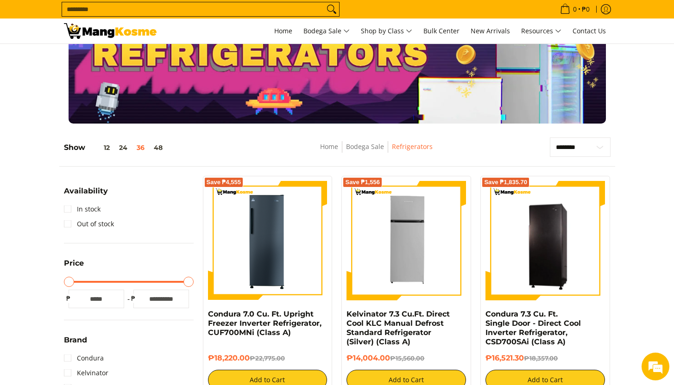 This screenshot has height=385, width=674. Describe the element at coordinates (100, 148) in the screenshot. I see `button: 12` at that location.